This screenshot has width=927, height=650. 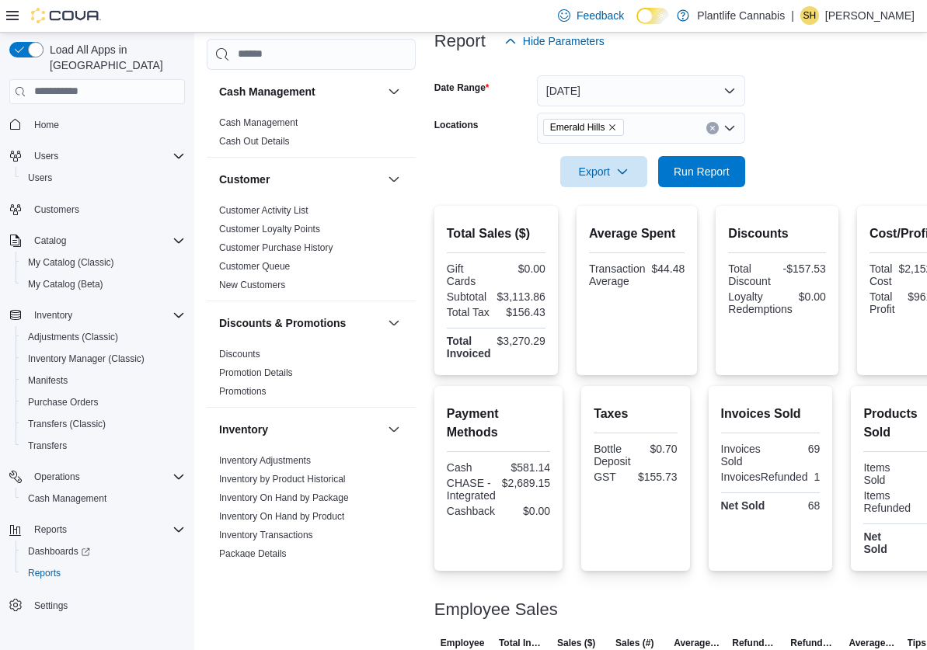 What do you see at coordinates (97, 209) in the screenshot?
I see `button: Customers` at bounding box center [97, 209].